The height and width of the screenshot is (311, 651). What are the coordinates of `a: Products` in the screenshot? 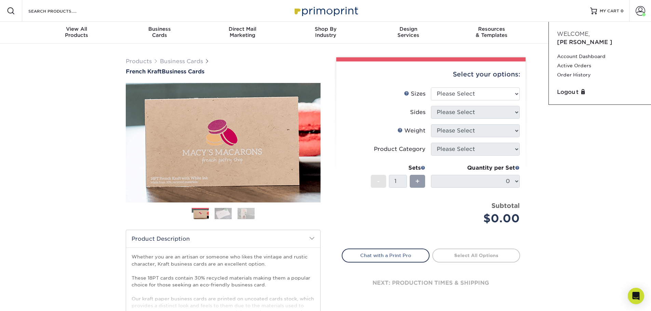 It's located at (139, 61).